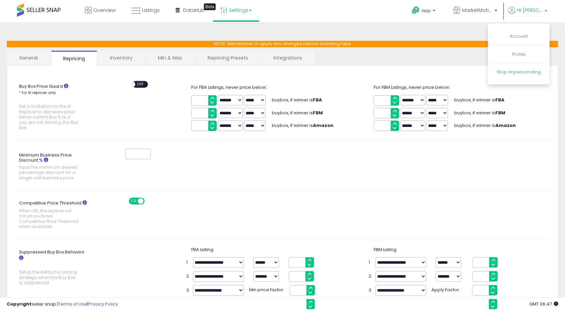  What do you see at coordinates (54, 107) in the screenshot?
I see `label: Buy Box Price Guard` at bounding box center [54, 107].